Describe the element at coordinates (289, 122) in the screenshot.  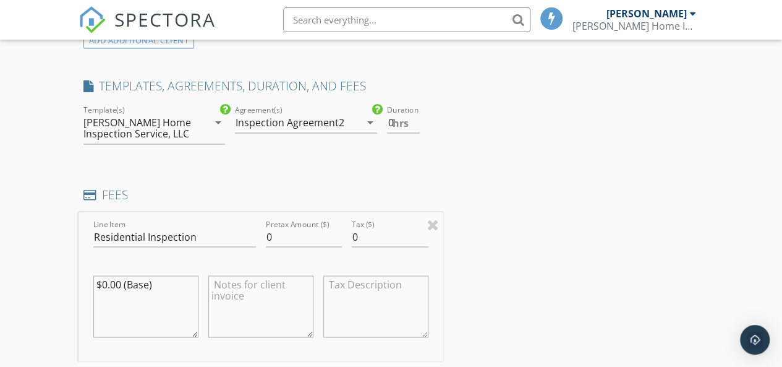
I see `div: Inspection Agreement2` at that location.